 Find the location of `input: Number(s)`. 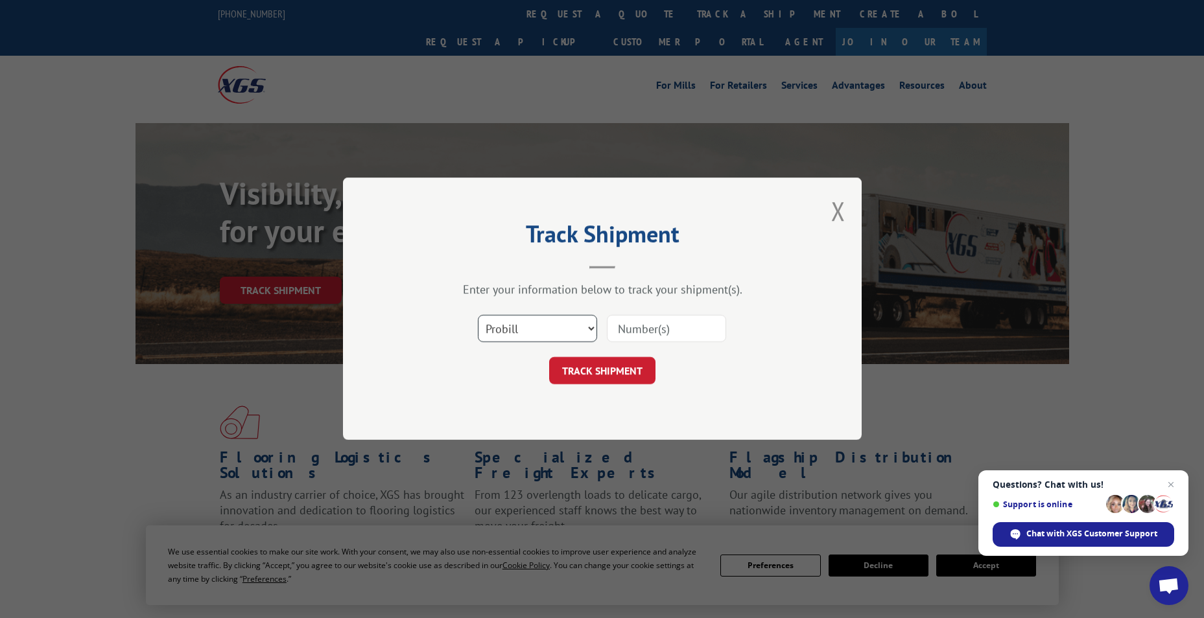

input: Number(s) is located at coordinates (666, 329).